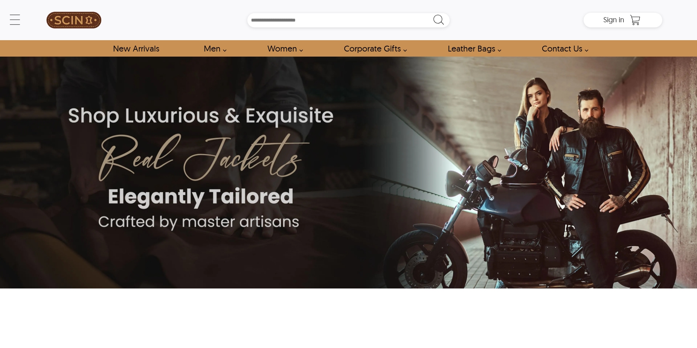  What do you see at coordinates (613, 20) in the screenshot?
I see `a: Sign in` at bounding box center [613, 20].